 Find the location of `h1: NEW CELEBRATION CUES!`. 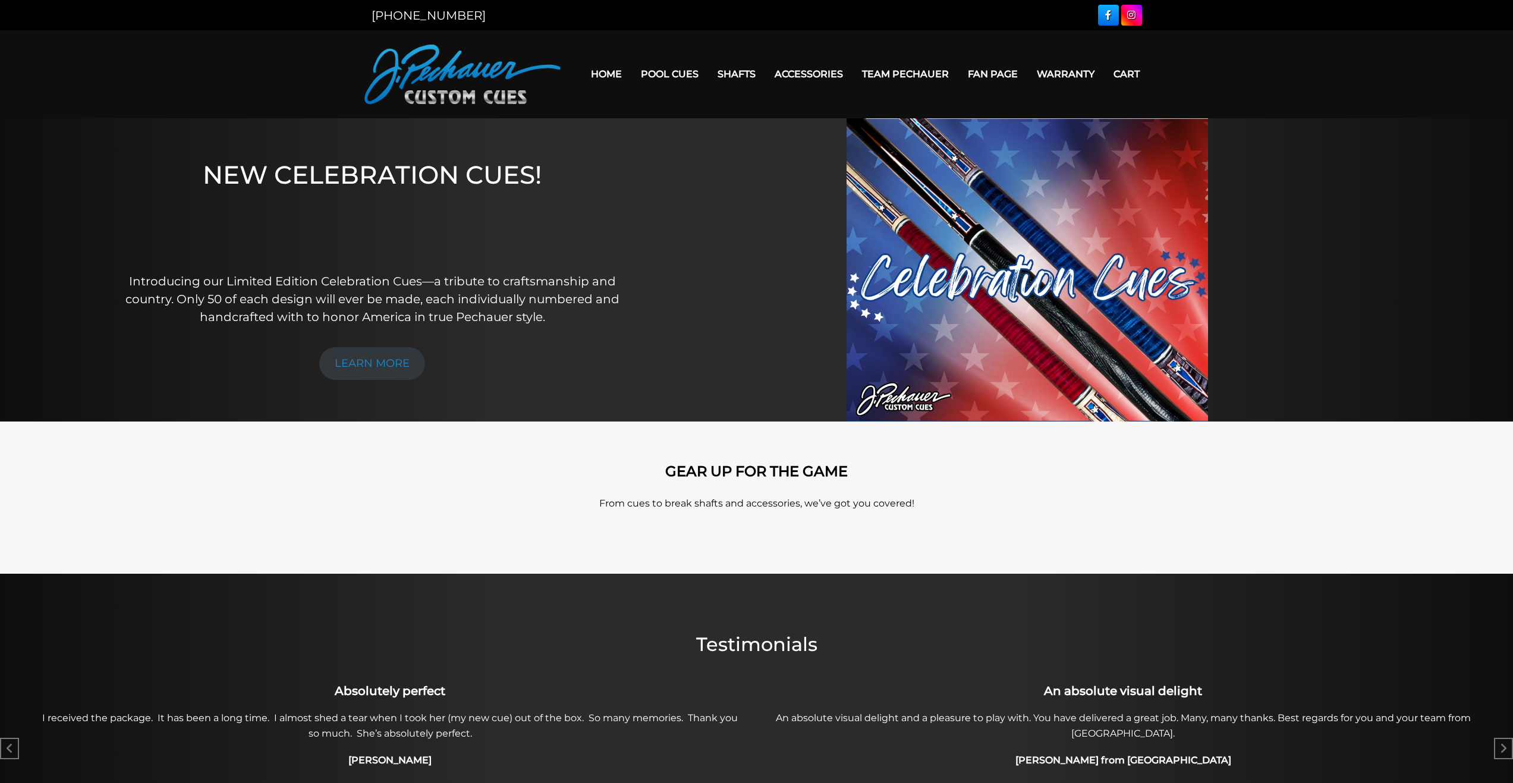

h1: NEW CELEBRATION CUES! is located at coordinates (372, 208).